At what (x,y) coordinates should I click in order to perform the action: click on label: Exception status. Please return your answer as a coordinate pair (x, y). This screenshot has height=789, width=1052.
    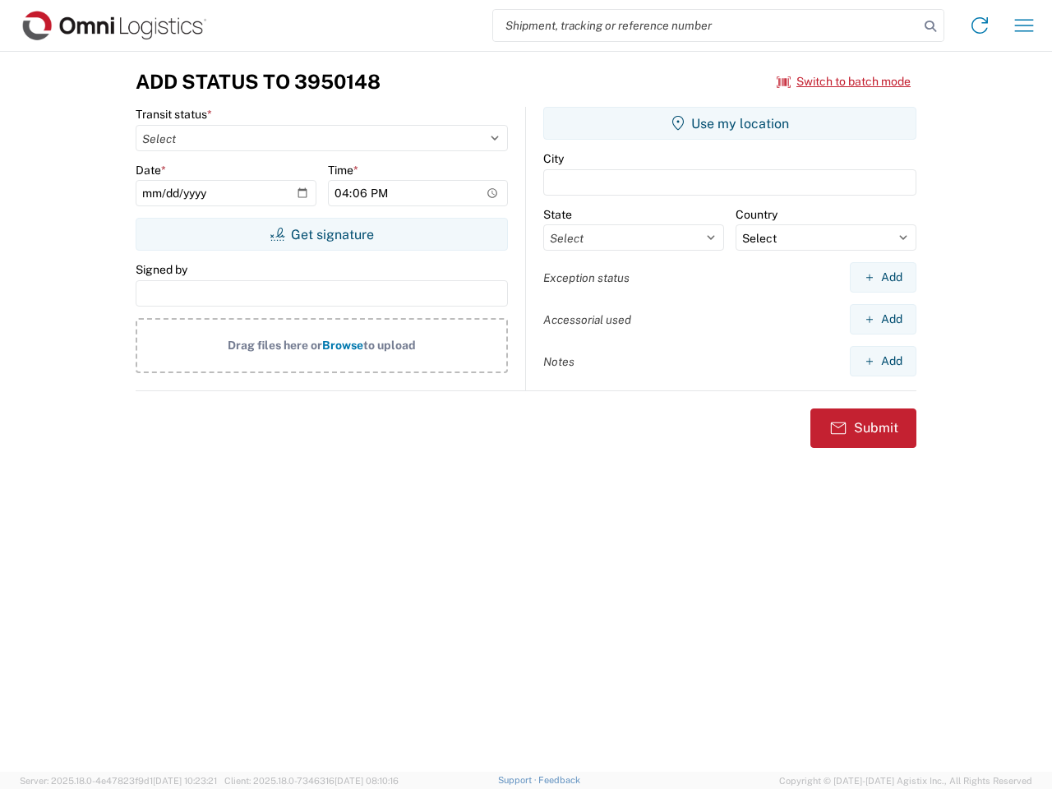
    Looking at the image, I should click on (586, 278).